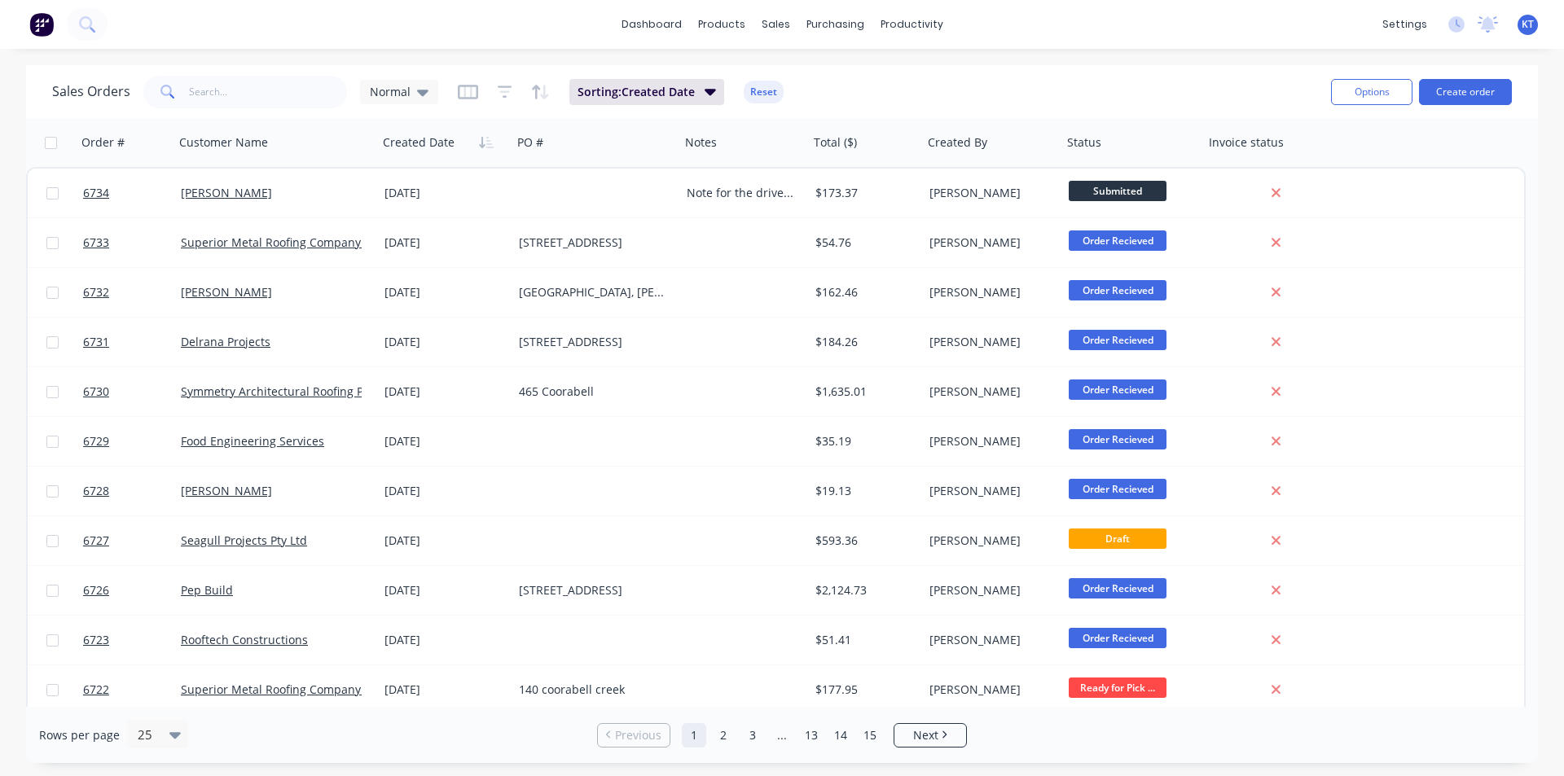 Image resolution: width=1564 pixels, height=776 pixels. What do you see at coordinates (863, 541) in the screenshot?
I see `div: $593.36` at bounding box center [863, 541].